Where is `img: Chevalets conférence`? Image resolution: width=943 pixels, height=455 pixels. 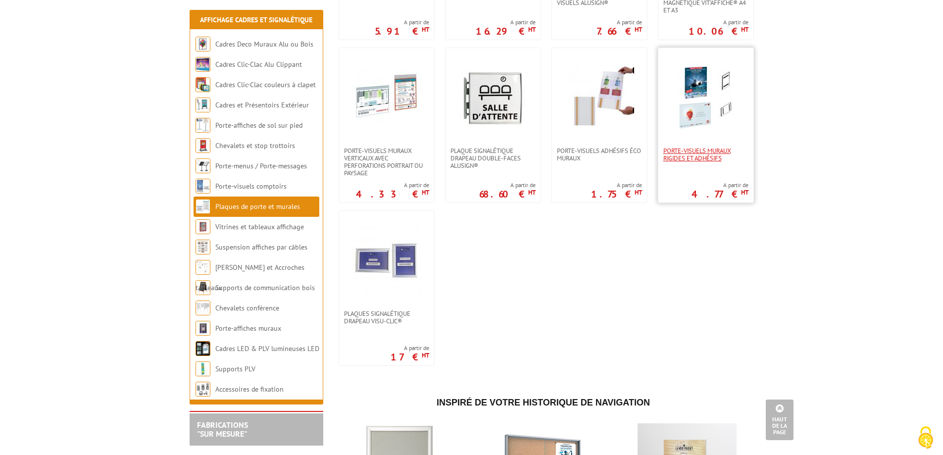 img: Chevalets conférence is located at coordinates (203, 308).